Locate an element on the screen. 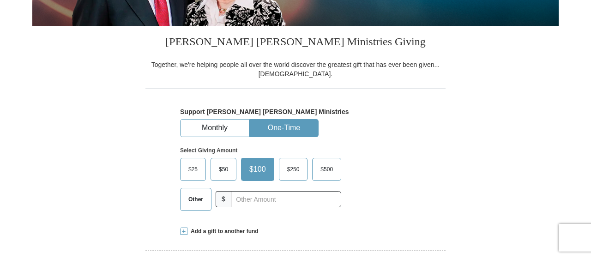 Image resolution: width=591 pixels, height=258 pixels. span: $25 is located at coordinates (193, 169).